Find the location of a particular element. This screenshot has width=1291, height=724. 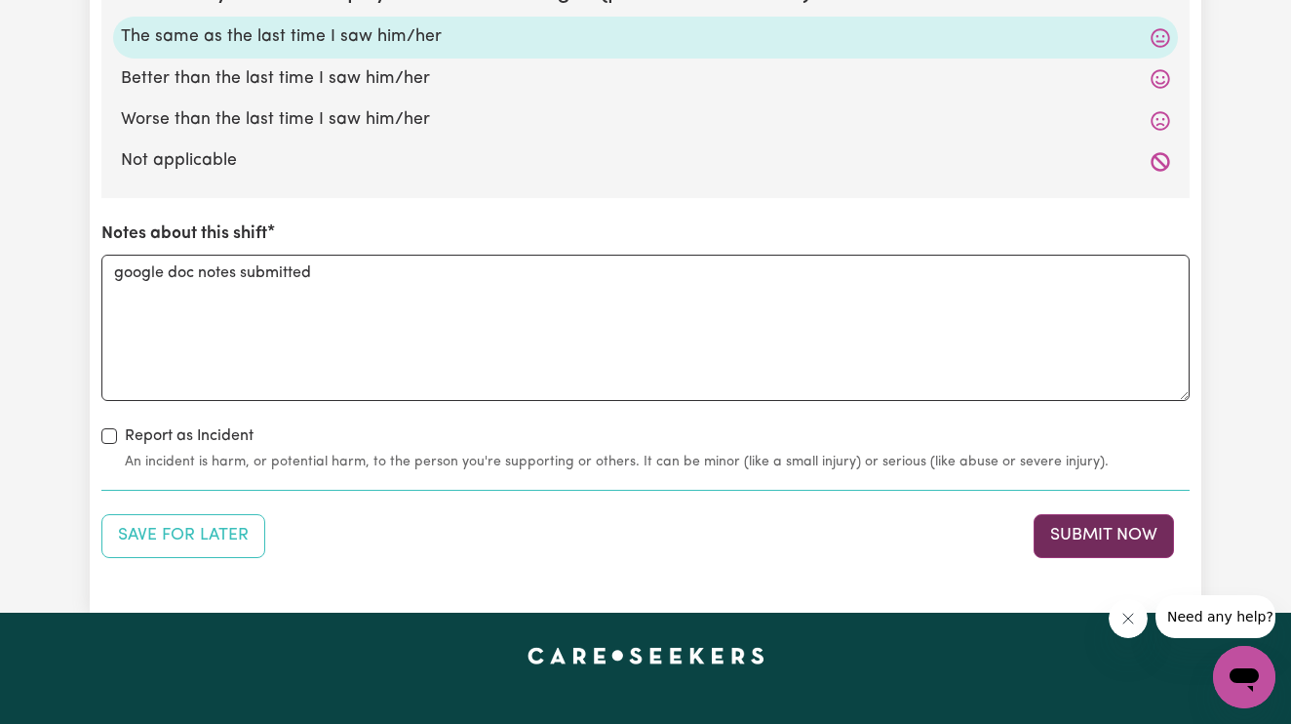

button: Submit your job report is located at coordinates (1104, 535).